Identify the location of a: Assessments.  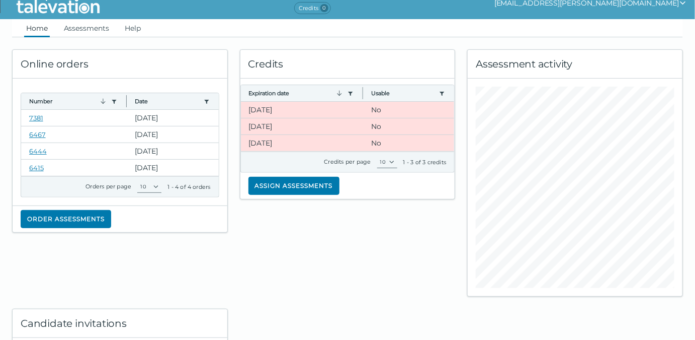
(87, 28).